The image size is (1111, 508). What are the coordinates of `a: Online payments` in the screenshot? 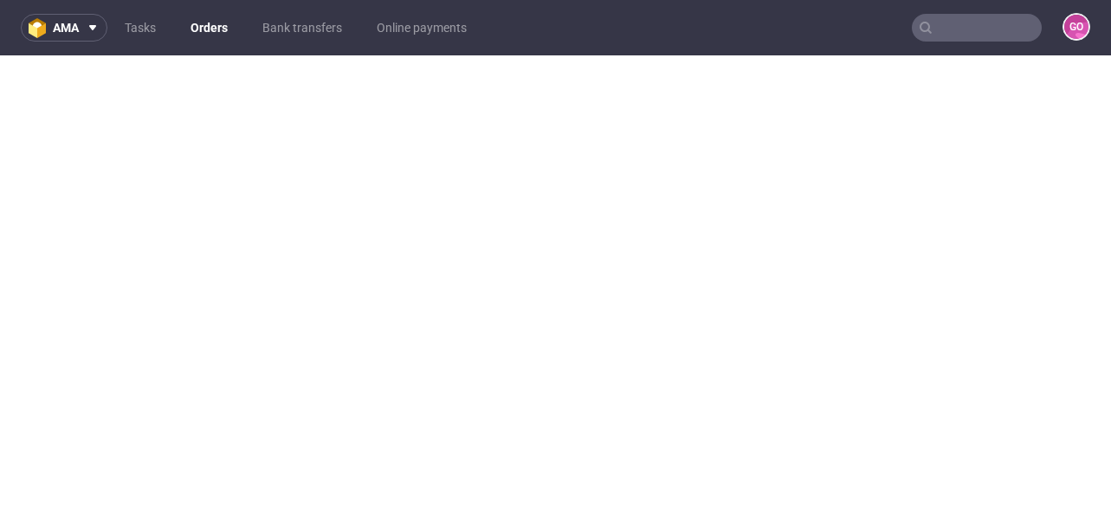 It's located at (422, 28).